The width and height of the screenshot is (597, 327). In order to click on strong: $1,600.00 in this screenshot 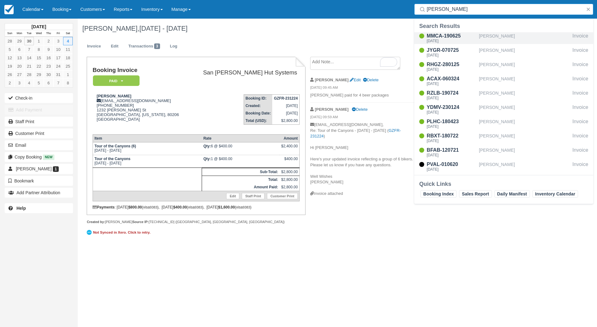, I will do `click(226, 208)`.